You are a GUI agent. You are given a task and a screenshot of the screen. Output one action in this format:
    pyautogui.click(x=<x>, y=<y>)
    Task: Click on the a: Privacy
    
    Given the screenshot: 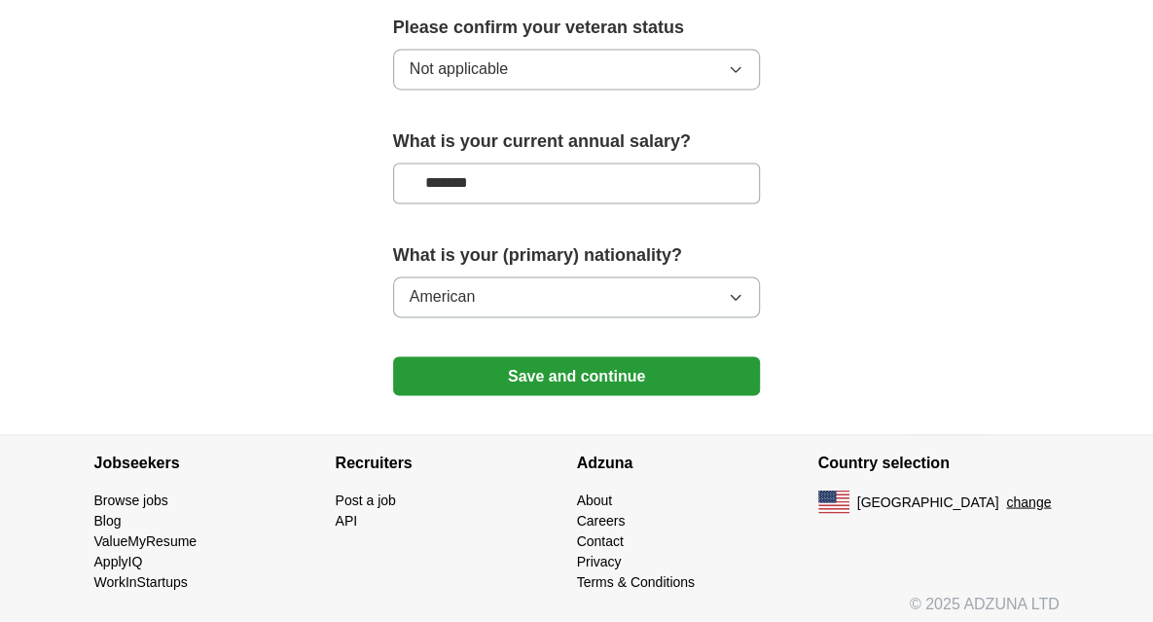 What is the action you would take?
    pyautogui.click(x=599, y=560)
    